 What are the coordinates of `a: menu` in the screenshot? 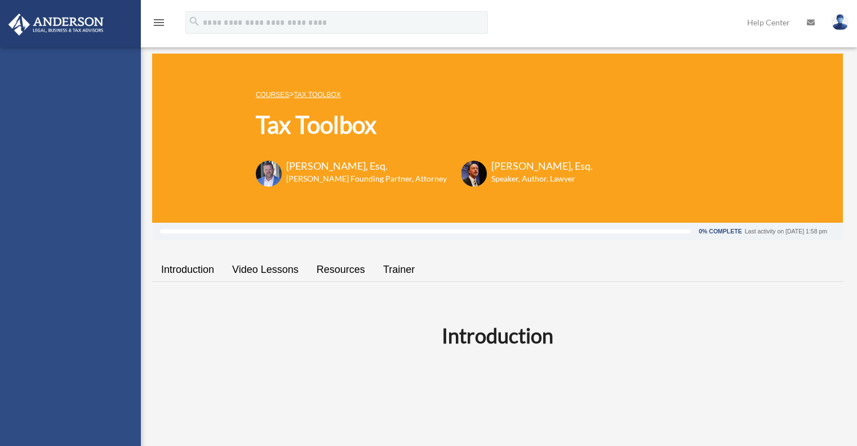 It's located at (159, 24).